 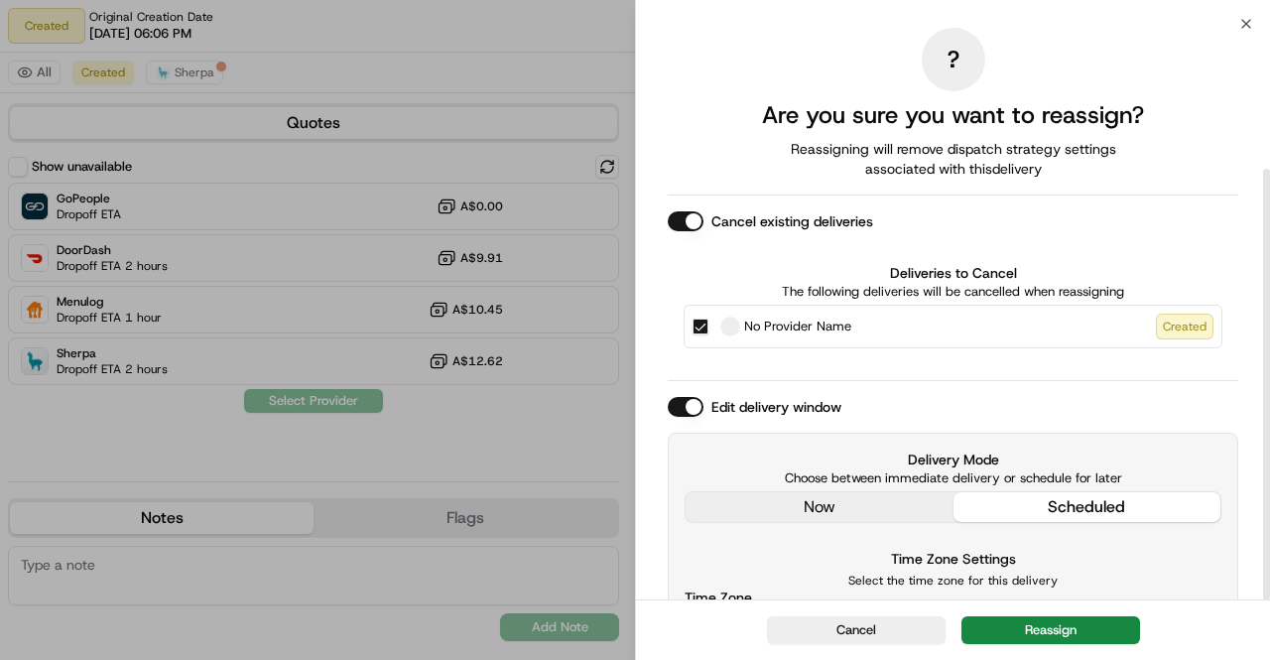 I want to click on p: Select the time zone for this delivery, so click(x=953, y=580).